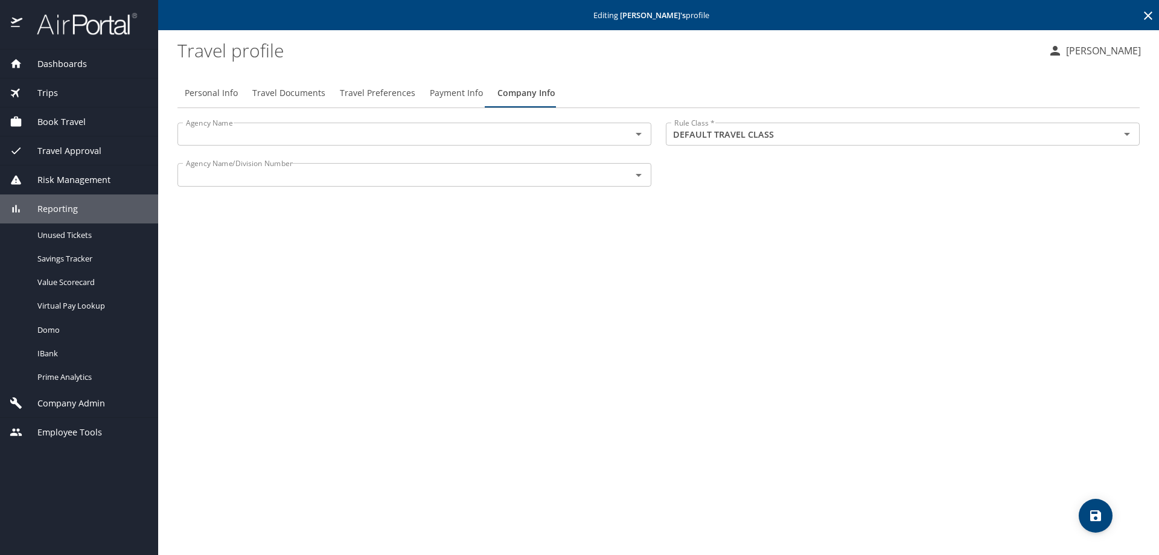  Describe the element at coordinates (91, 305) in the screenshot. I see `span: Virtual Pay Lookup` at that location.